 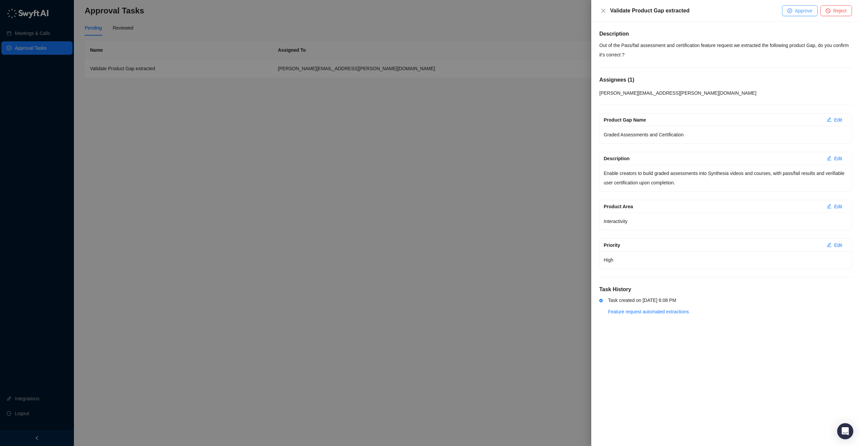 I want to click on p: Interactivity, so click(x=725, y=221).